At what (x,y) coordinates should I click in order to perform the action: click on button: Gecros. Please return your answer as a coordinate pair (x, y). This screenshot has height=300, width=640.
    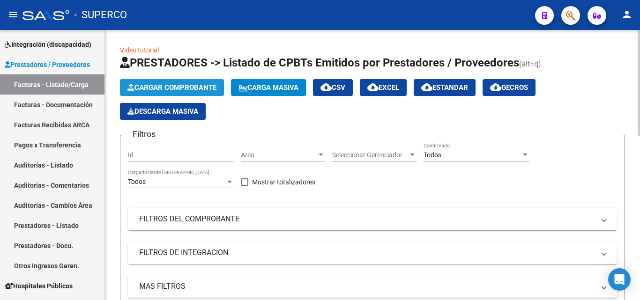
    Looking at the image, I should click on (509, 88).